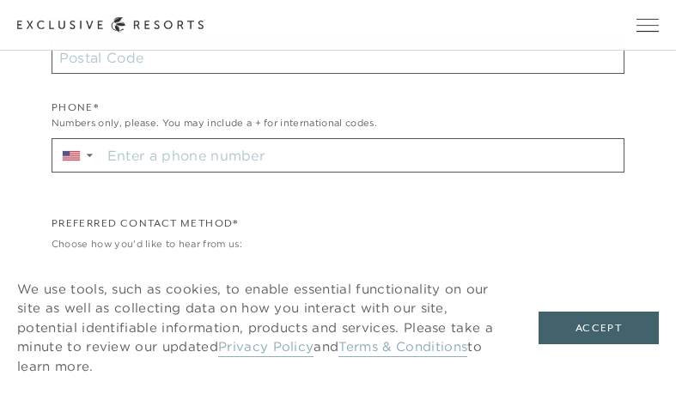  Describe the element at coordinates (145, 228) in the screenshot. I see `legend: Preferred Contact Method*` at that location.